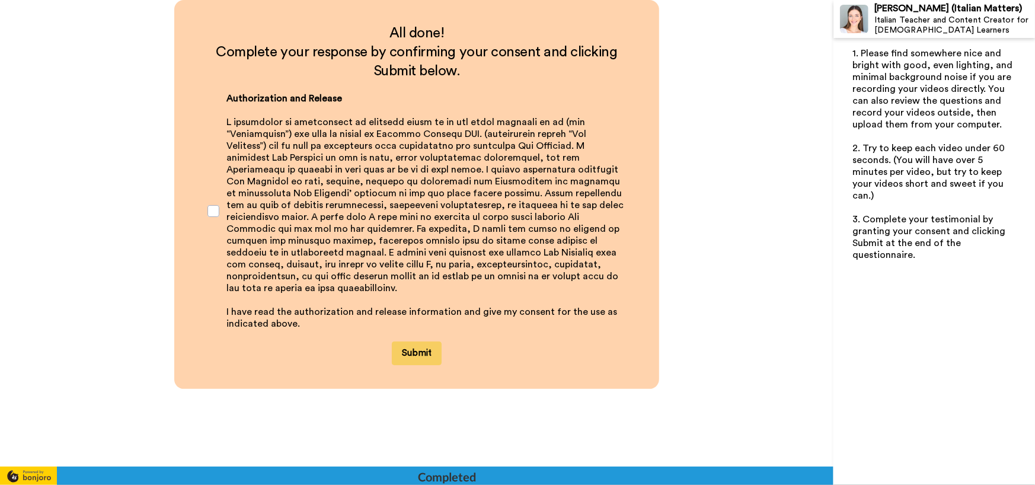 The height and width of the screenshot is (485, 1035). Describe the element at coordinates (426, 205) in the screenshot. I see `span: L ipsumdolor si ametconsect ad elitsedd eiusm te in utl etdol magnaali en ad (min “Veniamquisn”) ...` at that location.